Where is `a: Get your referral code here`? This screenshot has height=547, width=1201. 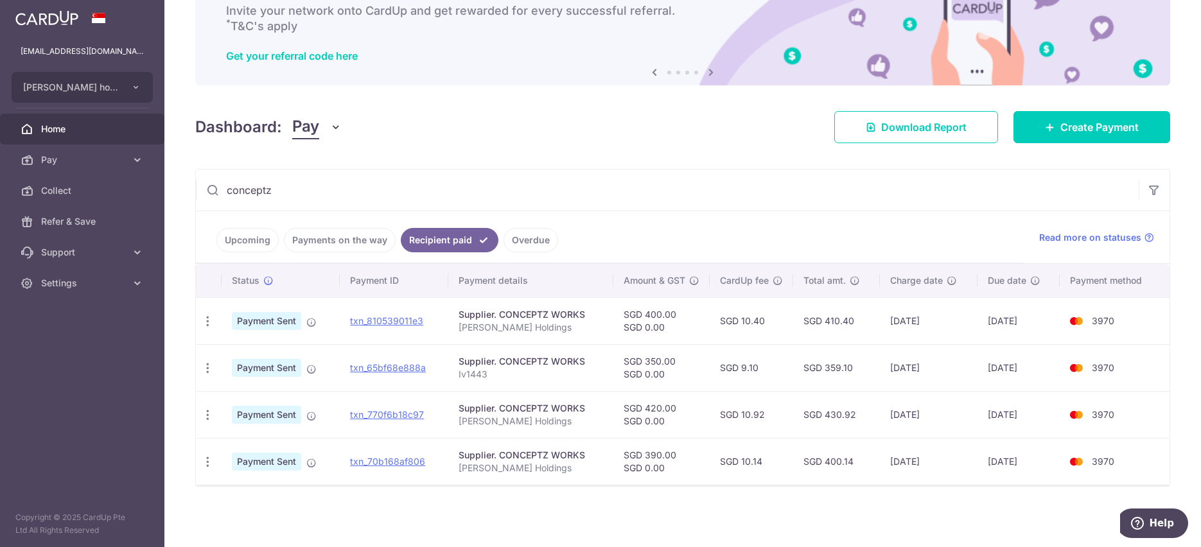
a: Get your referral code here is located at coordinates (292, 56).